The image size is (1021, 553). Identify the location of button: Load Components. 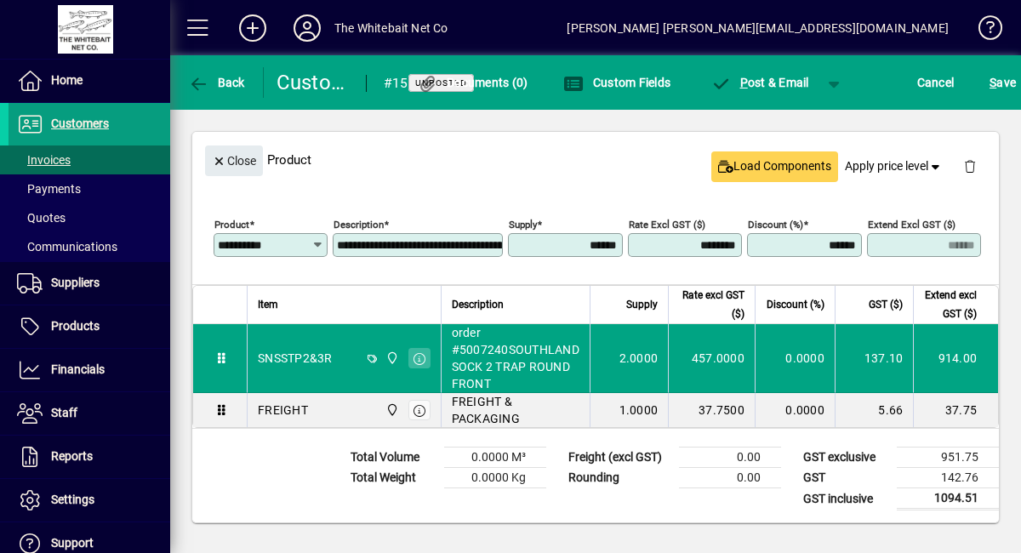
(774, 167).